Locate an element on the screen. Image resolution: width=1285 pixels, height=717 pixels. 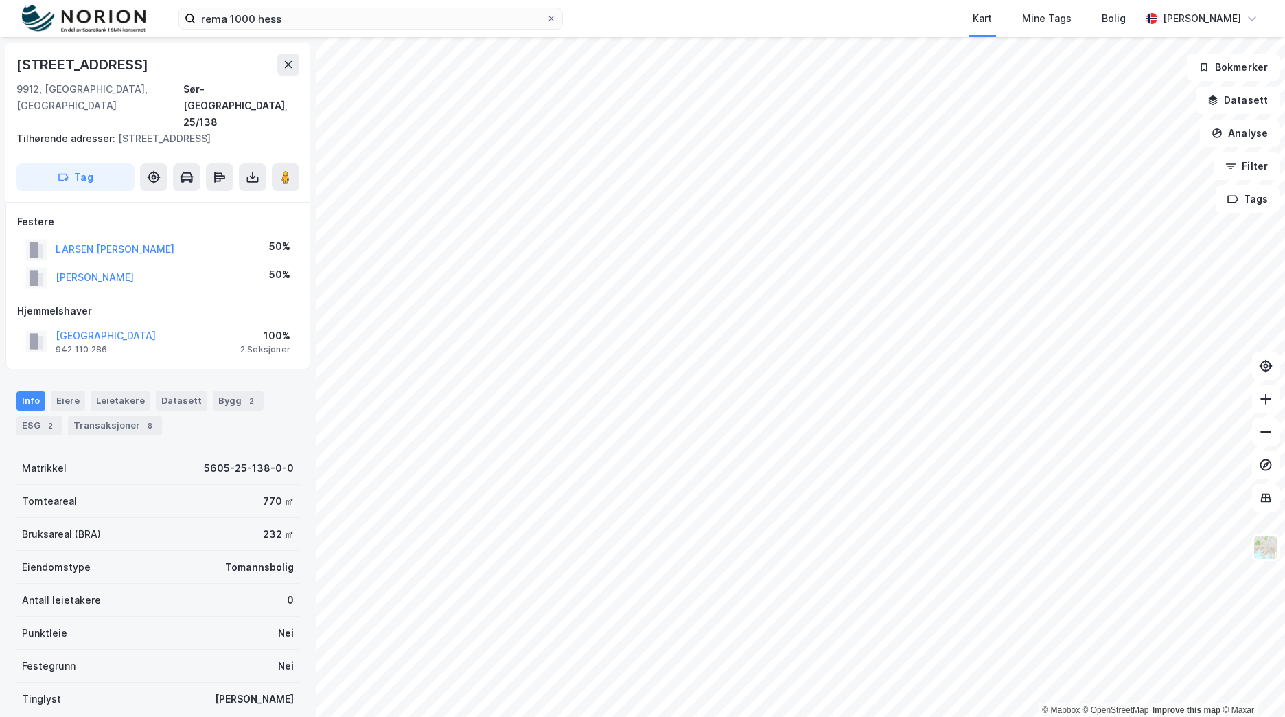
div: 100% is located at coordinates (265, 336).